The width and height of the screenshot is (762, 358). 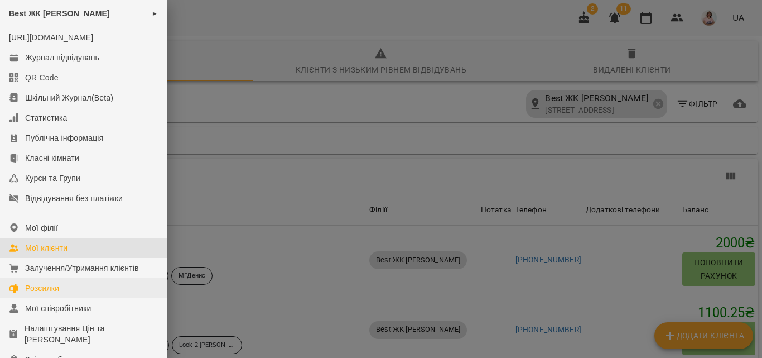 What do you see at coordinates (46, 118) in the screenshot?
I see `div: Статистика` at bounding box center [46, 118].